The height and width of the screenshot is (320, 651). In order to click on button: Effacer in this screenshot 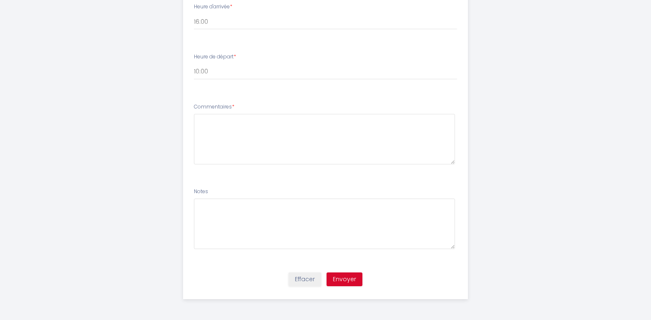, I will do `click(305, 279)`.